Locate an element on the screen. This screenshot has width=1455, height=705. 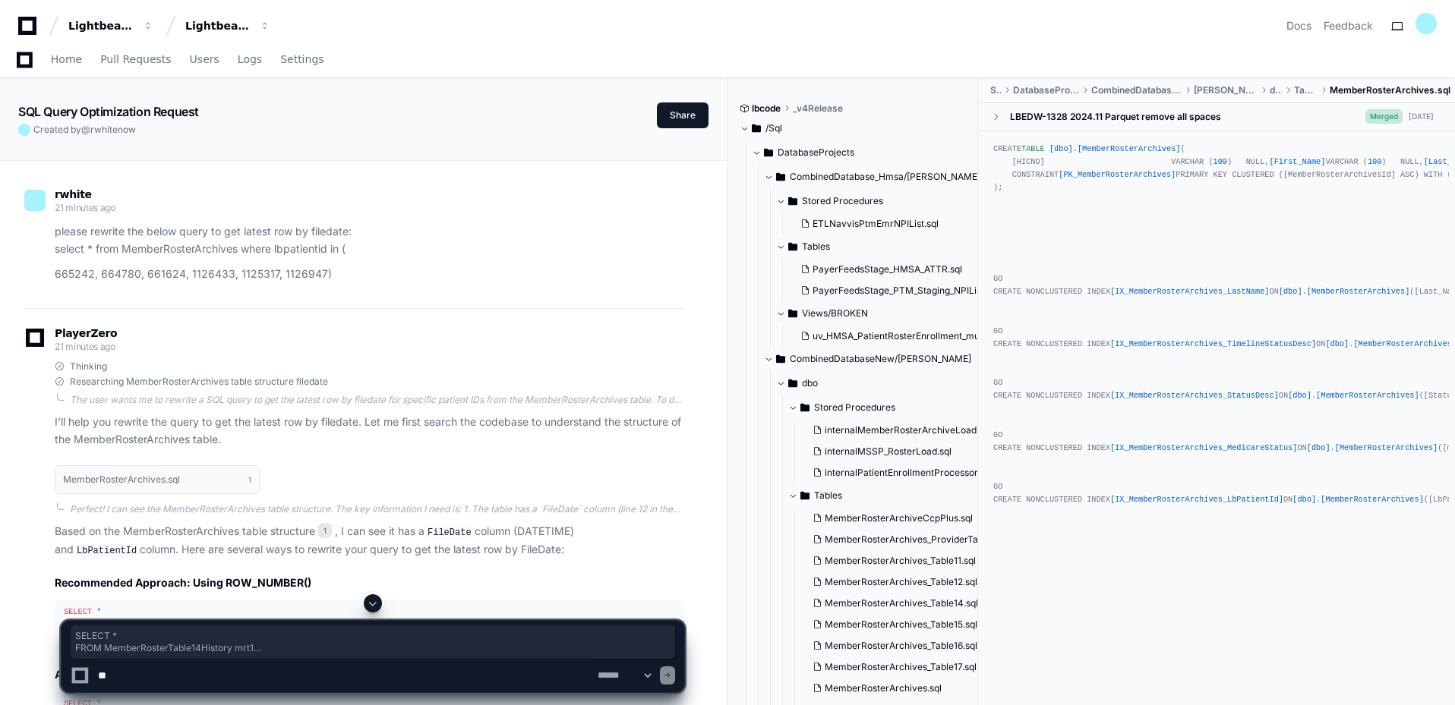
h2: Recommended Approach: Using ROW_NUMBER() is located at coordinates (369, 583).